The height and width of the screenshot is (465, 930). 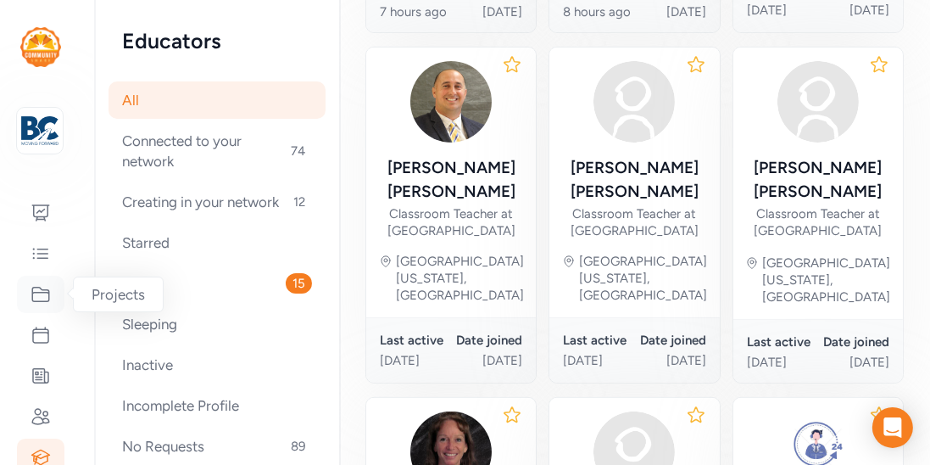 I want to click on div: Connected to your network, so click(x=217, y=151).